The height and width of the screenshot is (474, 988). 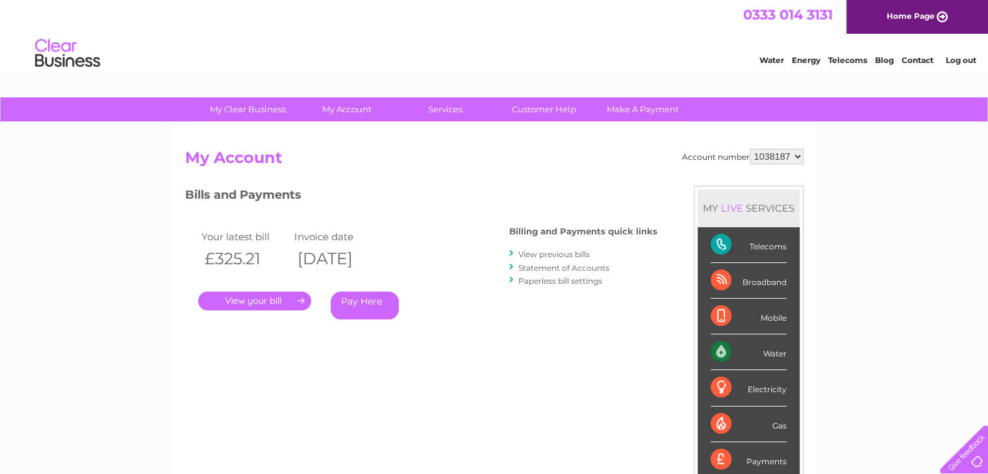 I want to click on a: Customer Help, so click(x=543, y=109).